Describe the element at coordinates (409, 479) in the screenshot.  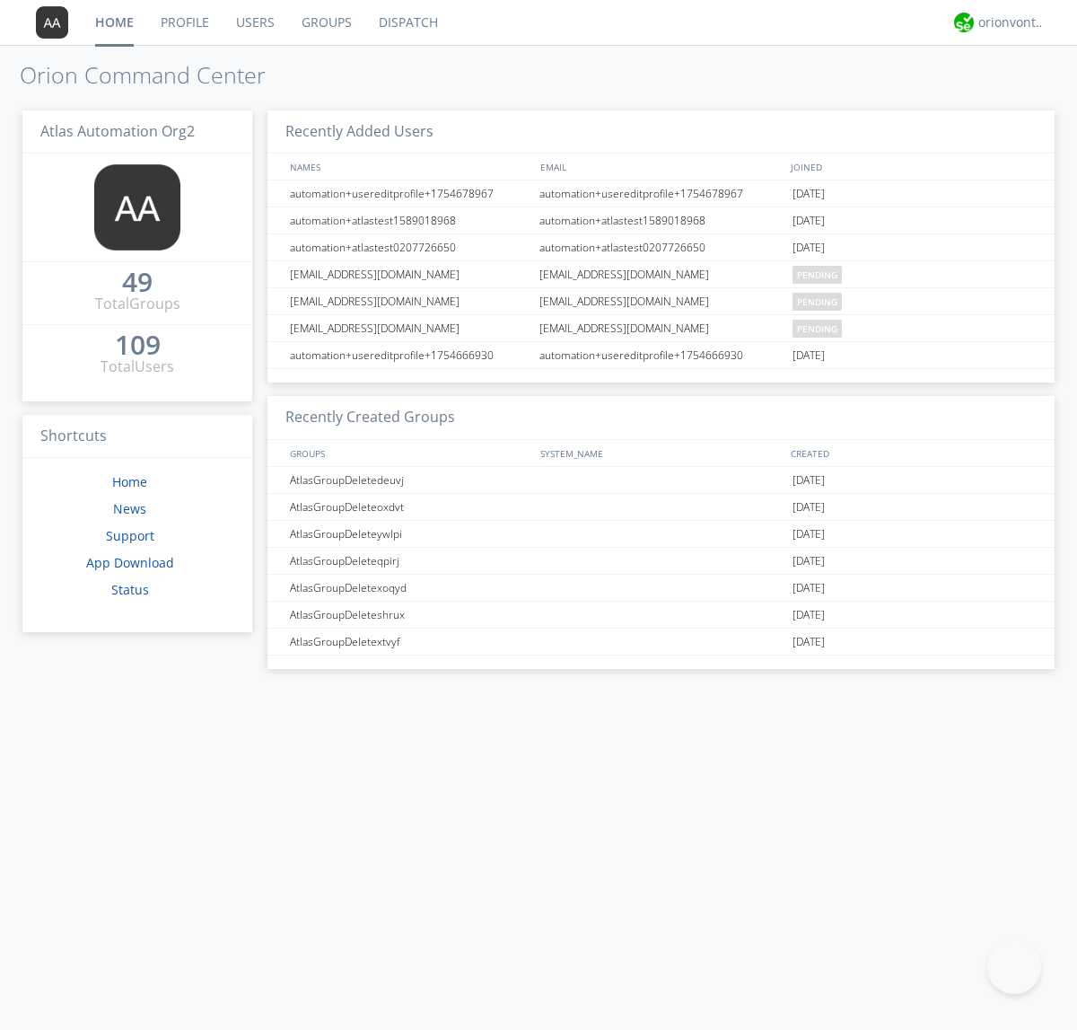
I see `div: AtlasGroupDeletedeuvj` at that location.